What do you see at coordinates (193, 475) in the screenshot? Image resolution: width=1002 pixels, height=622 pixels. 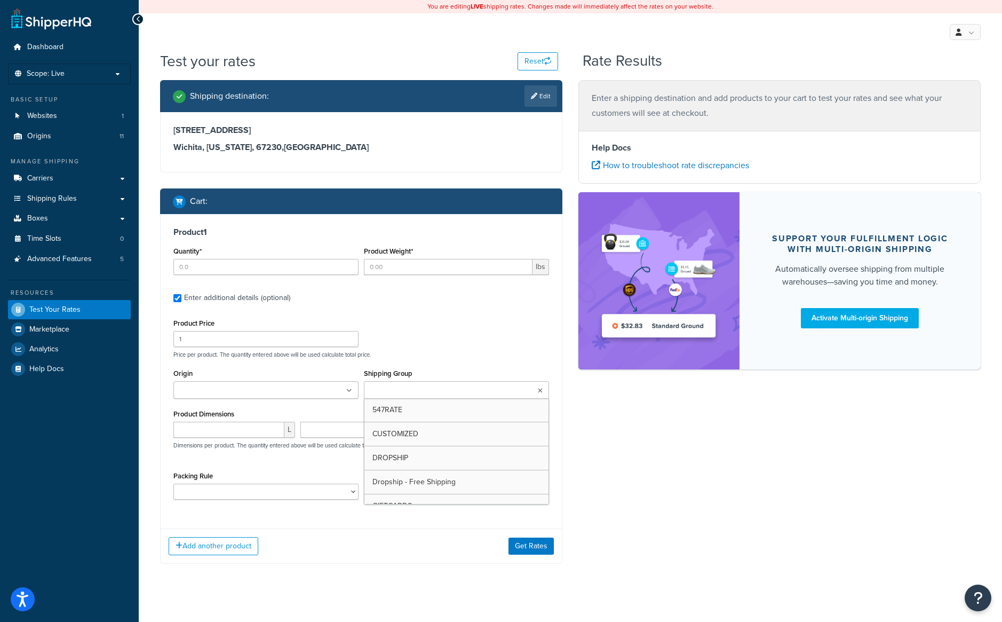 I see `label: Packing Rule` at bounding box center [193, 475].